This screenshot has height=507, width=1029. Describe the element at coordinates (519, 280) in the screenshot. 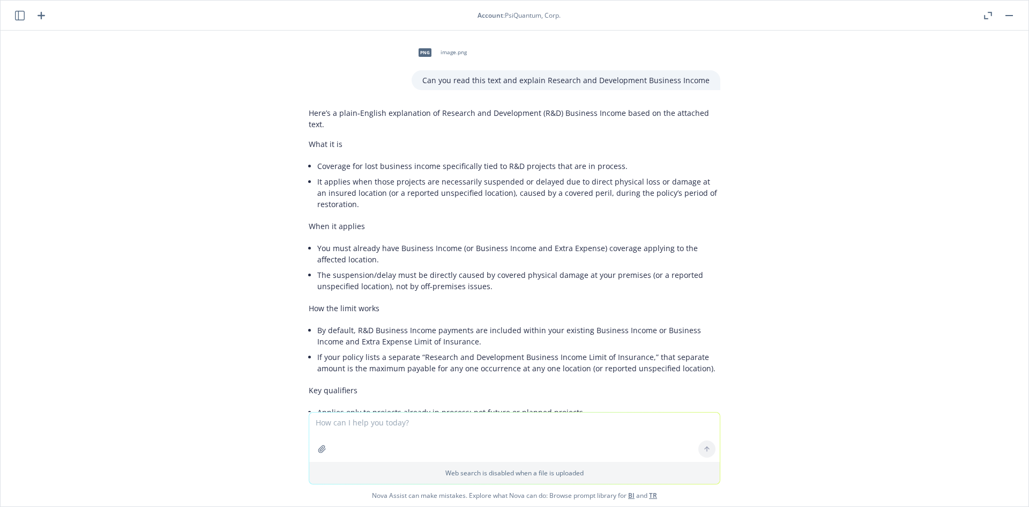

I see `li: The suspension/delay must be directly caused by covered physical damage at your premises (or a re...` at that location.